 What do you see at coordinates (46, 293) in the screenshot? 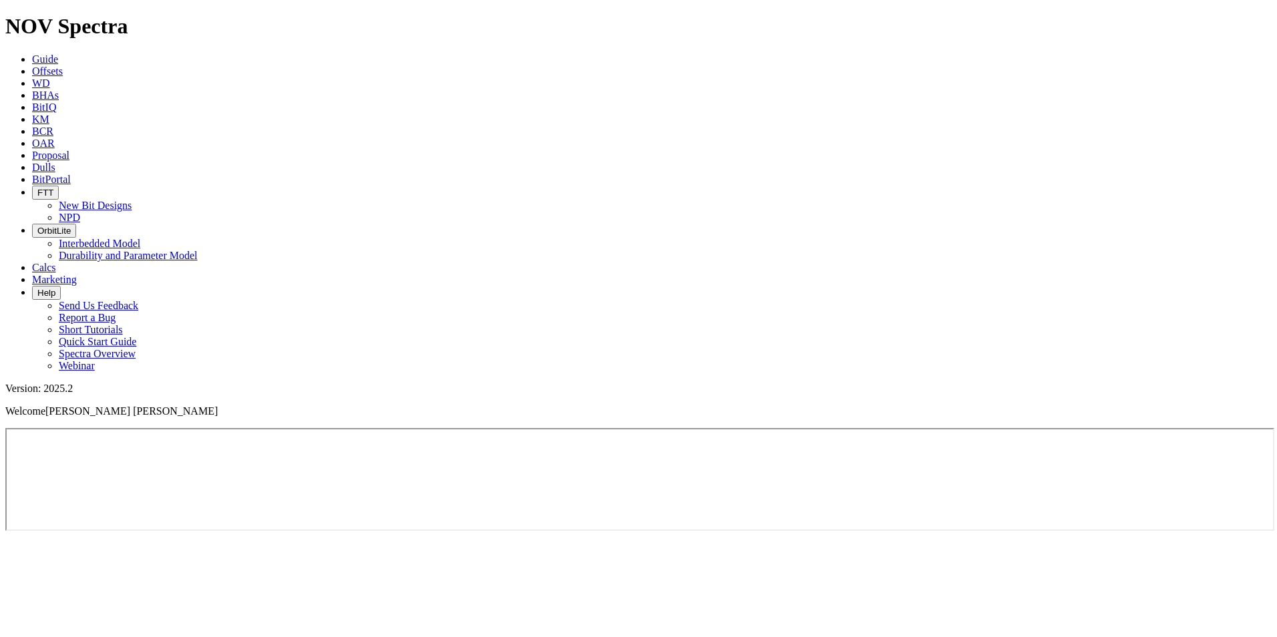
I see `span: Help` at bounding box center [46, 293].